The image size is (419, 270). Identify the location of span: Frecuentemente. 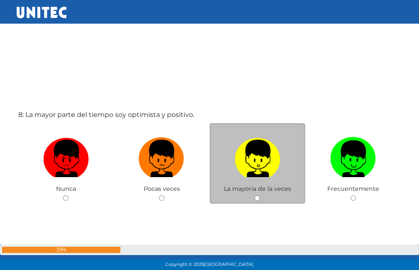
(353, 189).